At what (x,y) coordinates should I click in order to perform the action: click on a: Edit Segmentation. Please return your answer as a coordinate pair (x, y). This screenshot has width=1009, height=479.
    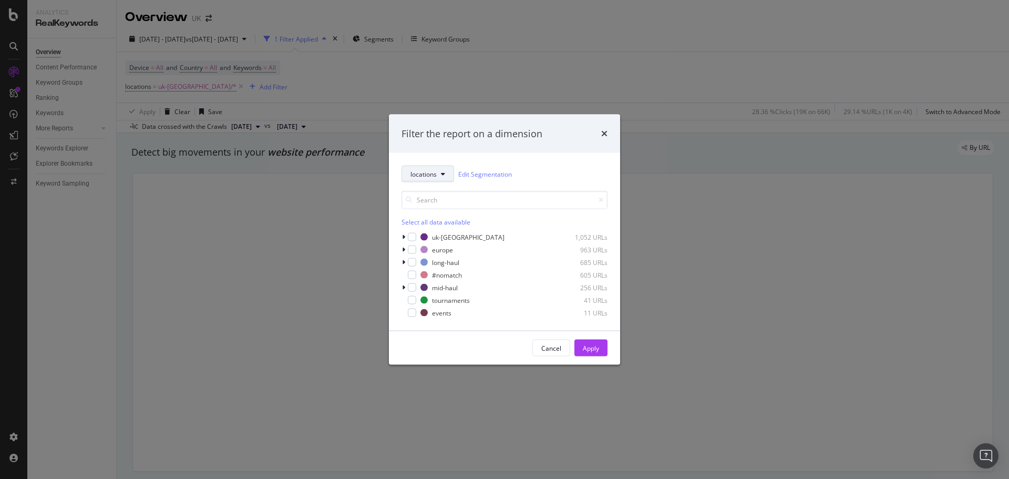
    Looking at the image, I should click on (485, 173).